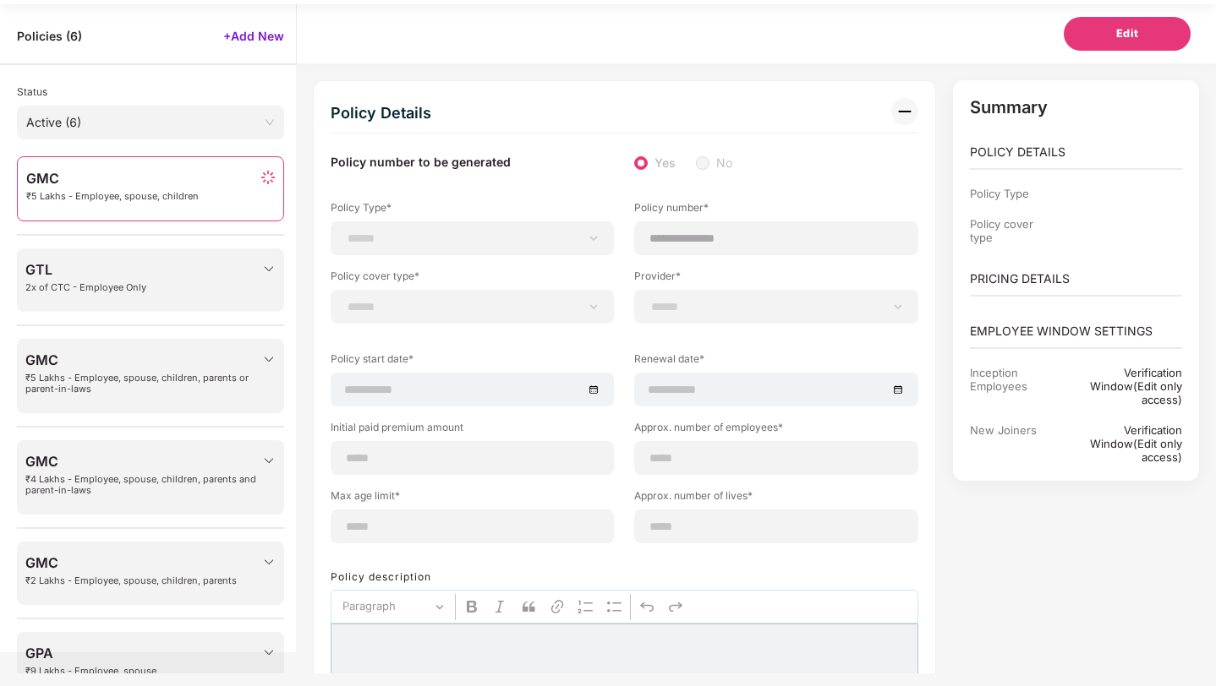 The width and height of the screenshot is (1216, 686). Describe the element at coordinates (380, 113) in the screenshot. I see `div: Policy Details` at that location.